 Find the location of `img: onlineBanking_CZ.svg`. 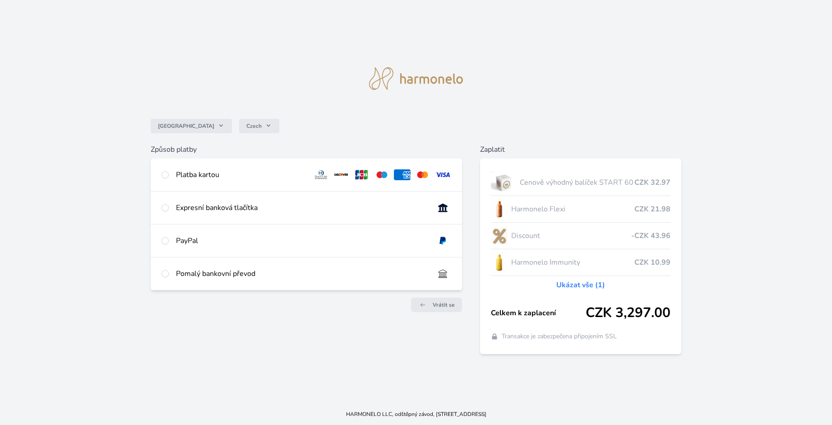

img: onlineBanking_CZ.svg is located at coordinates (443, 208).